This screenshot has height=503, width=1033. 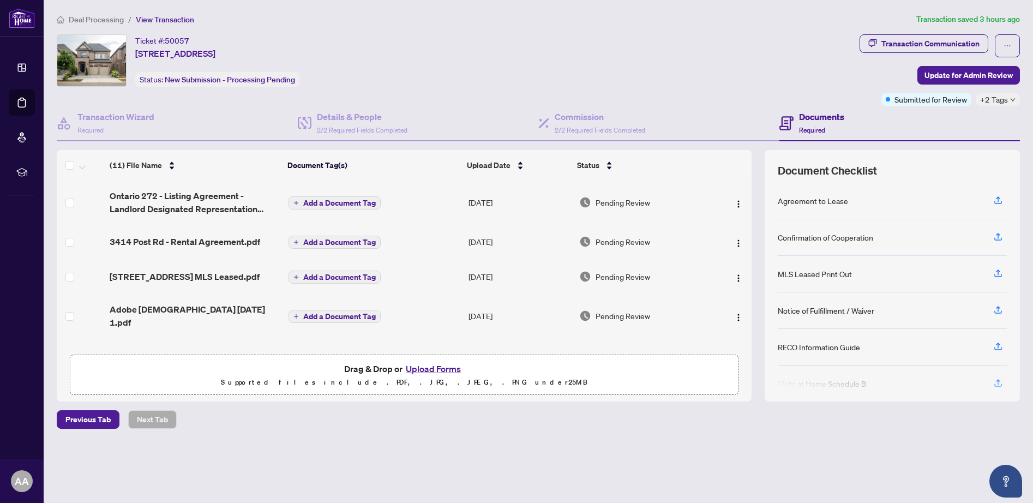 I want to click on span: Document Checklist, so click(x=828, y=171).